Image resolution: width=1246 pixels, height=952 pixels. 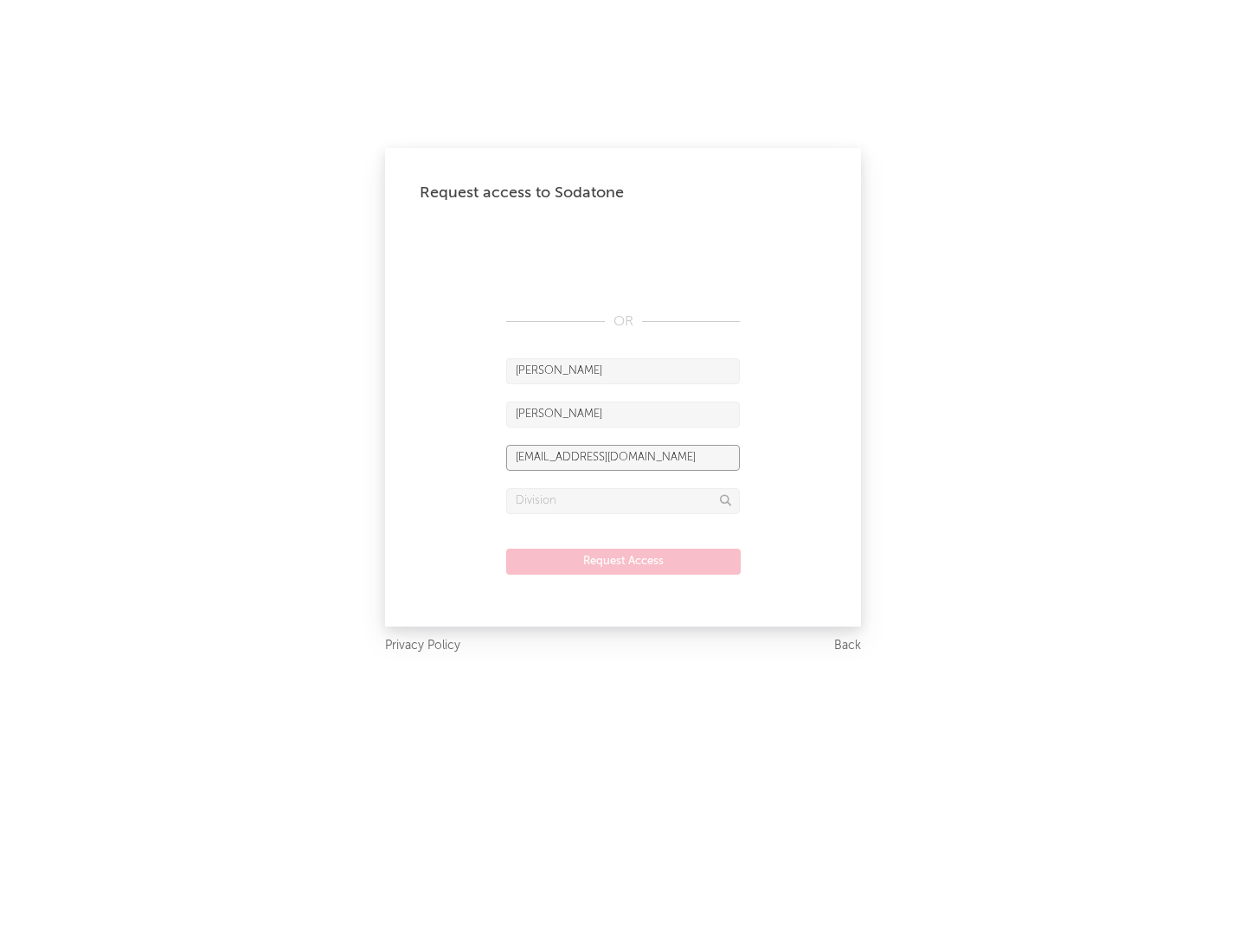 What do you see at coordinates (422, 646) in the screenshot?
I see `a: Privacy Policy` at bounding box center [422, 646].